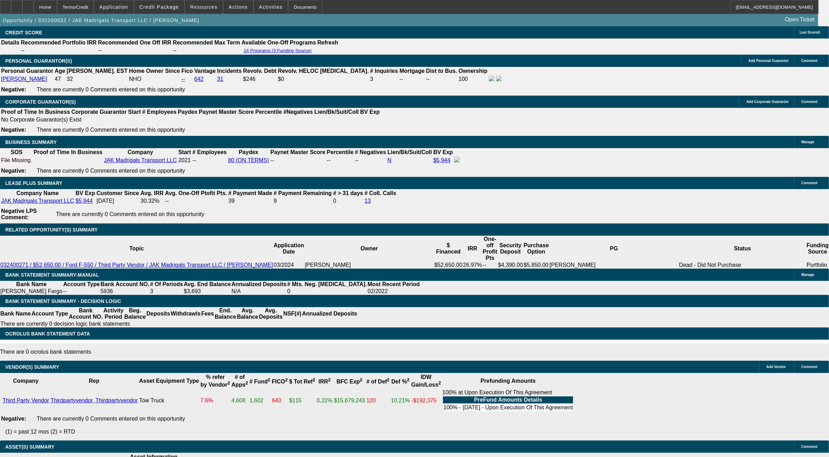  I want to click on a: Open Ticket, so click(800, 20).